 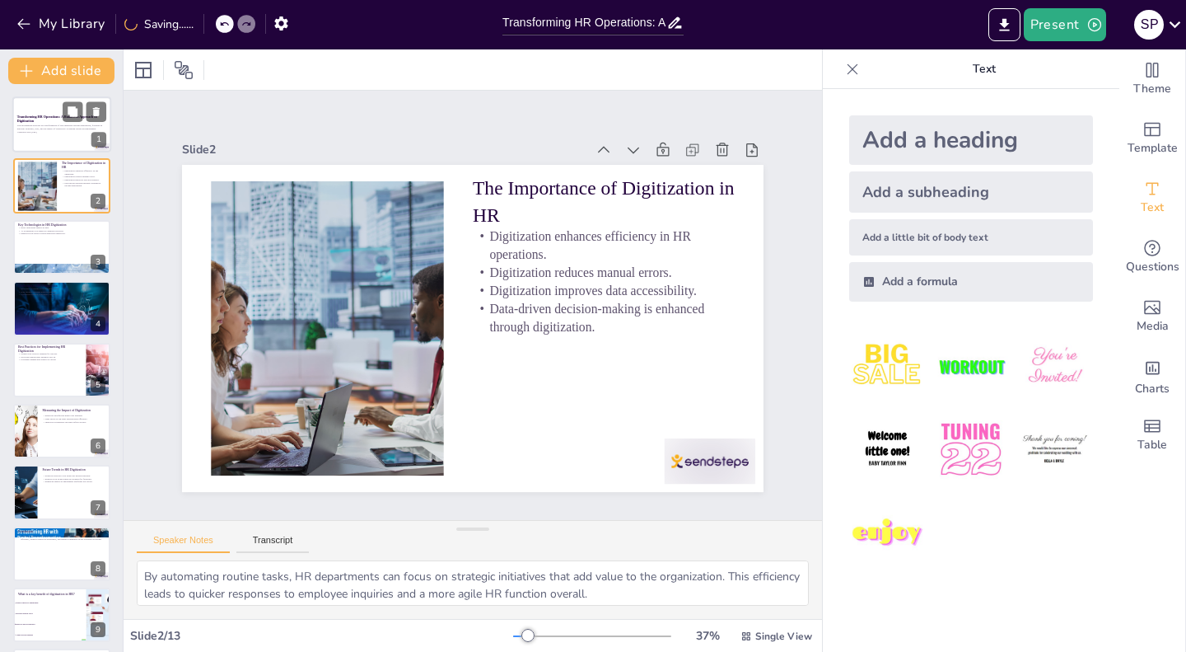 I want to click on div: Add a heading, so click(x=971, y=140).